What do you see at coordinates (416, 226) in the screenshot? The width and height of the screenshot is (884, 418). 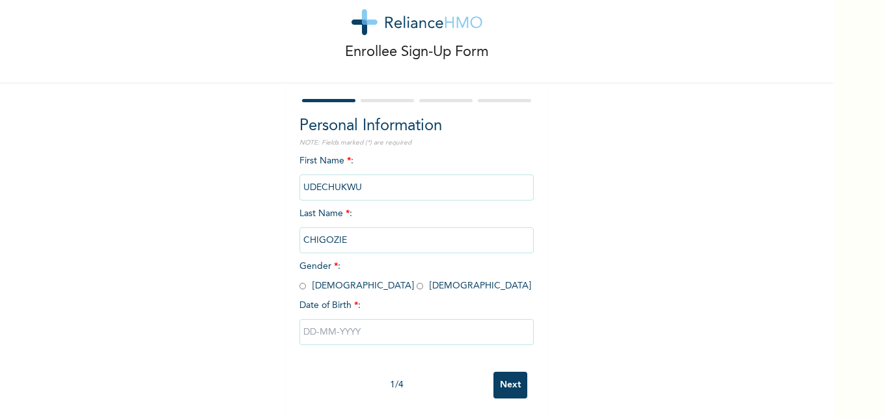 I see `span: Last Name :` at bounding box center [416, 226].